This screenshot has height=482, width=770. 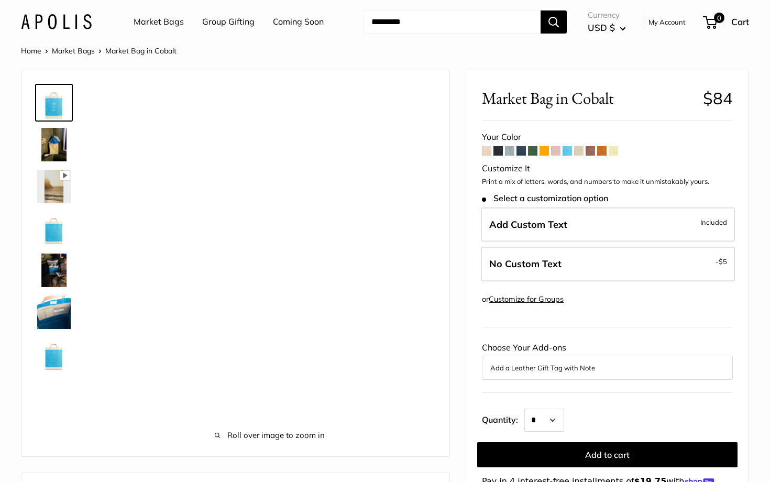 I want to click on button: USD $, so click(x=606, y=28).